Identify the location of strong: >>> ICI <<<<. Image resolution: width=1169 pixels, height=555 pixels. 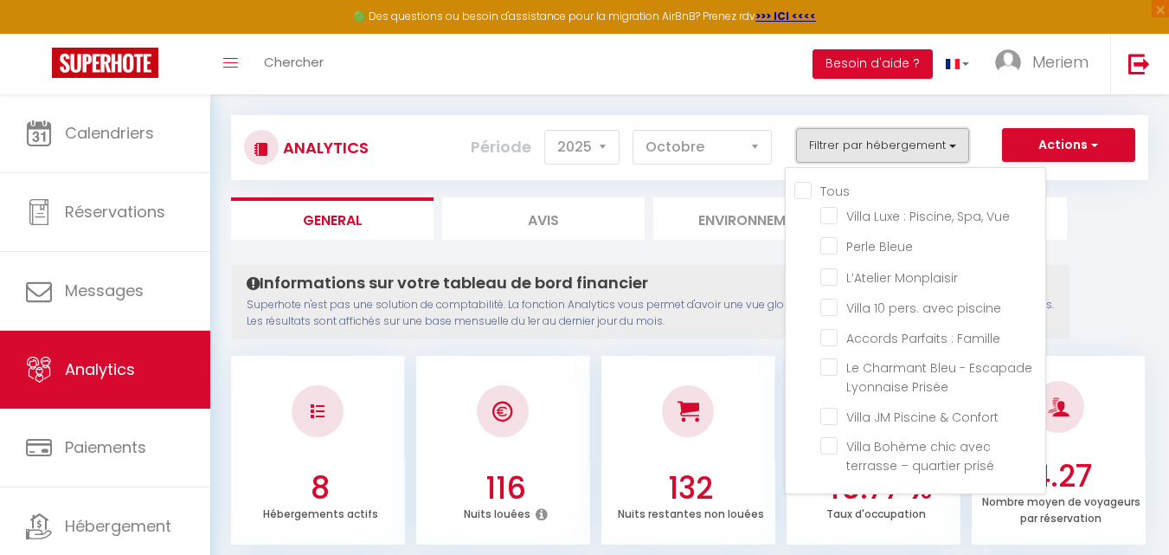
(786, 16).